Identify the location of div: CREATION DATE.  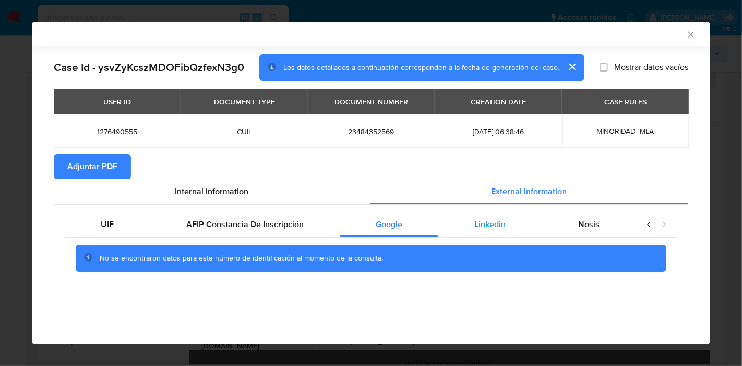
(499, 102).